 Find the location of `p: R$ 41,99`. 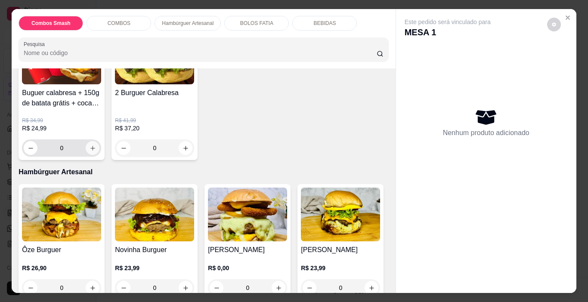

p: R$ 41,99 is located at coordinates (154, 120).